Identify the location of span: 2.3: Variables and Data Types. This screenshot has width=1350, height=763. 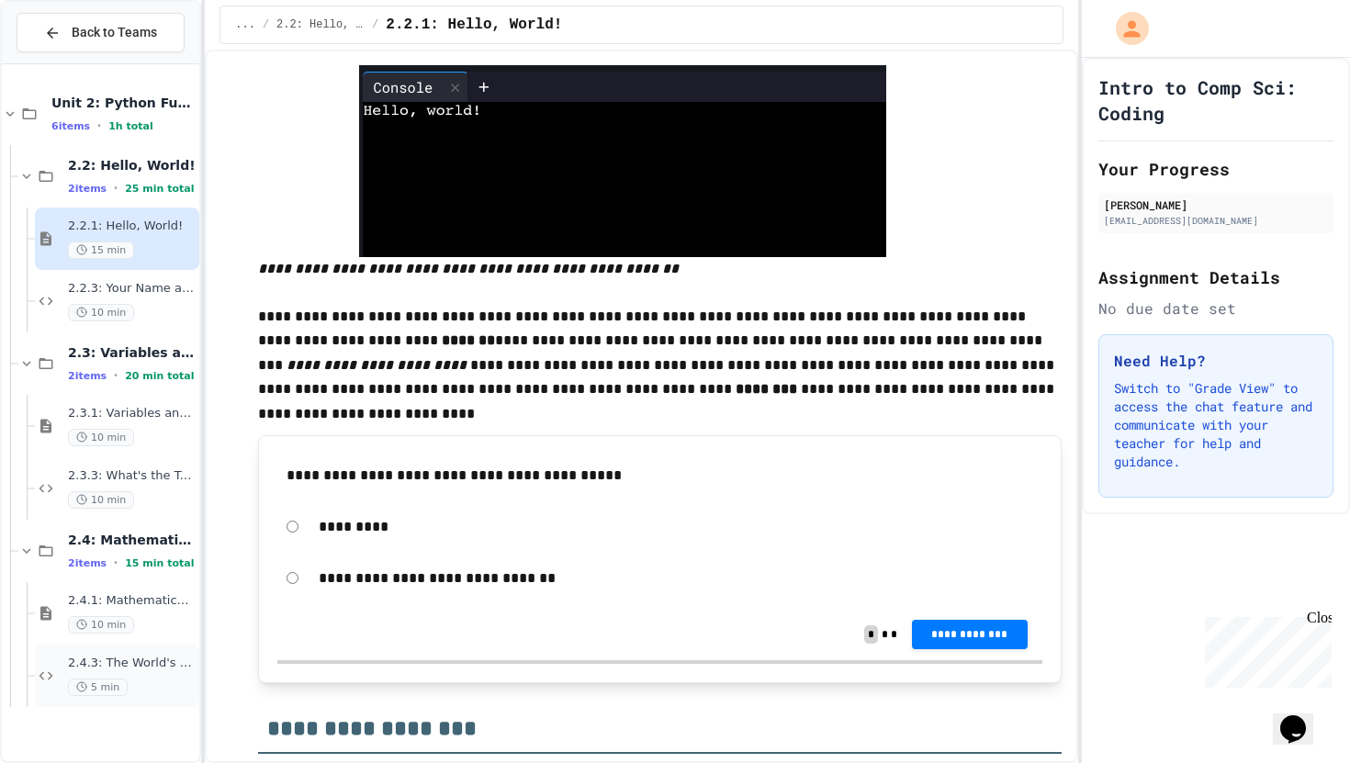
(131, 353).